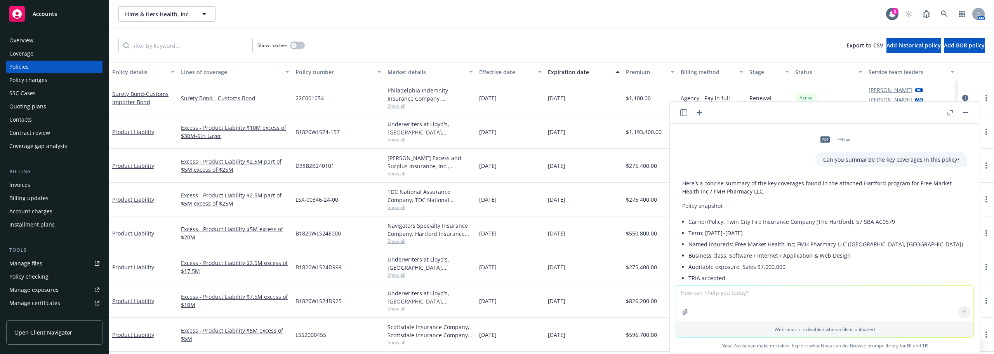 The width and height of the screenshot is (994, 354). Describe the element at coordinates (908, 14) in the screenshot. I see `a: Start snowing` at that location.